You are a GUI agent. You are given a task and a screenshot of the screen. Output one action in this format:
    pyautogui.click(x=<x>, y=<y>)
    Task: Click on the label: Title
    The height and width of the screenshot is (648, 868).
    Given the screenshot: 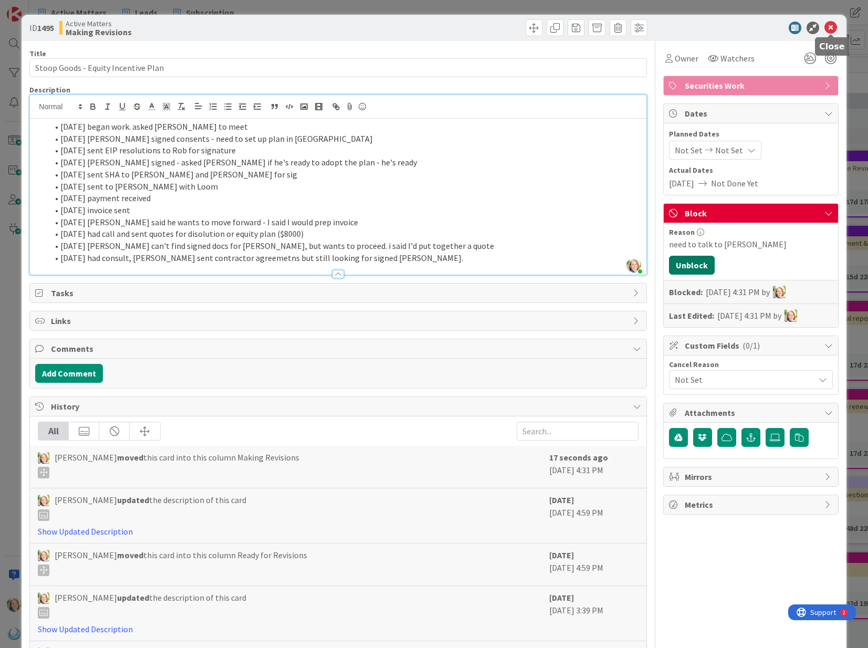 What is the action you would take?
    pyautogui.click(x=38, y=54)
    